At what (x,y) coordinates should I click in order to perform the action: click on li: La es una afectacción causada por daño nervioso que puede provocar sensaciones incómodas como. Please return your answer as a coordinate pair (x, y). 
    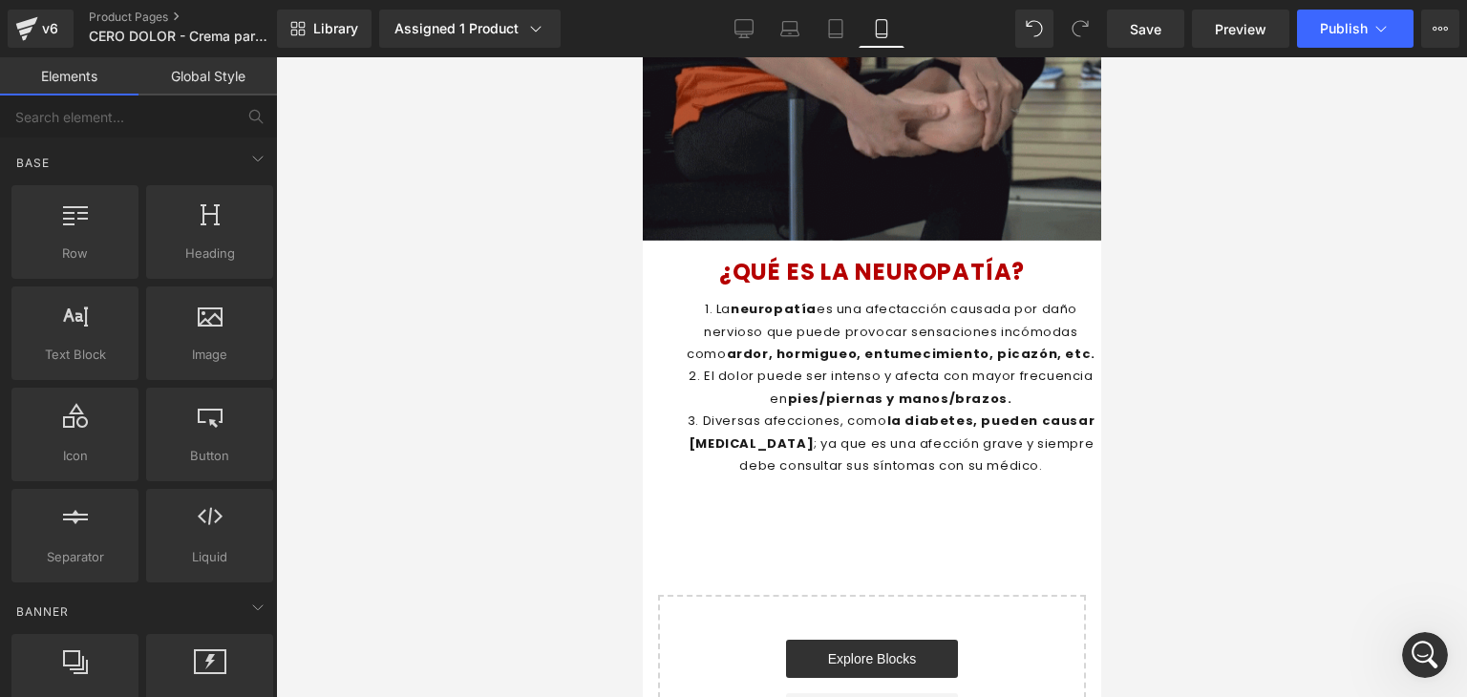
    Looking at the image, I should click on (248, 274).